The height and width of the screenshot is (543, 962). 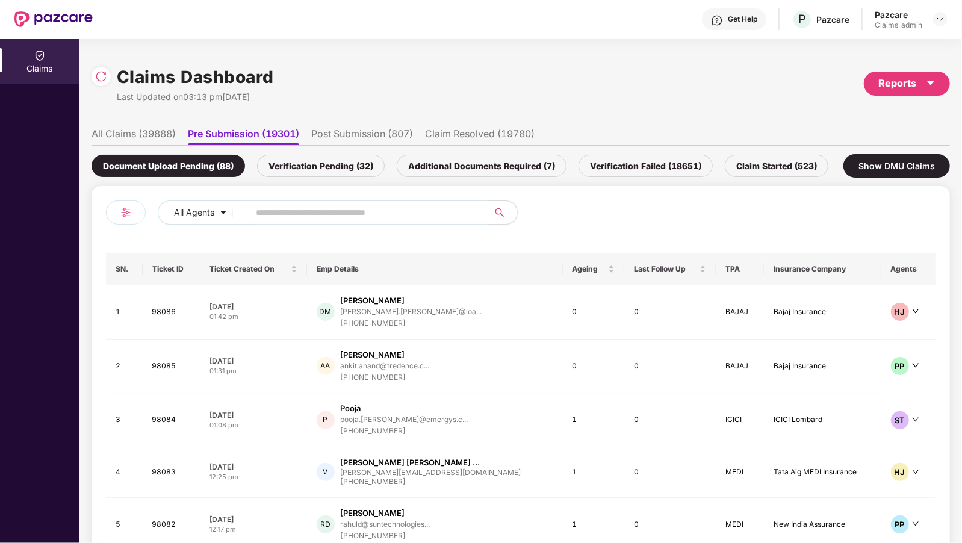 What do you see at coordinates (171, 269) in the screenshot?
I see `th: Ticket ID` at bounding box center [171, 269].